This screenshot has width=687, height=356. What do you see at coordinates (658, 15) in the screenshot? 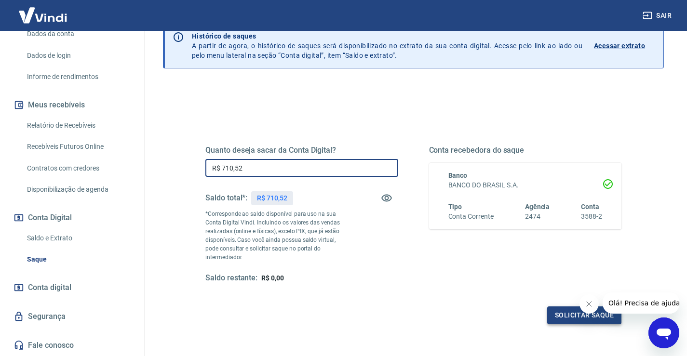
I see `button: Sair` at bounding box center [658, 15].